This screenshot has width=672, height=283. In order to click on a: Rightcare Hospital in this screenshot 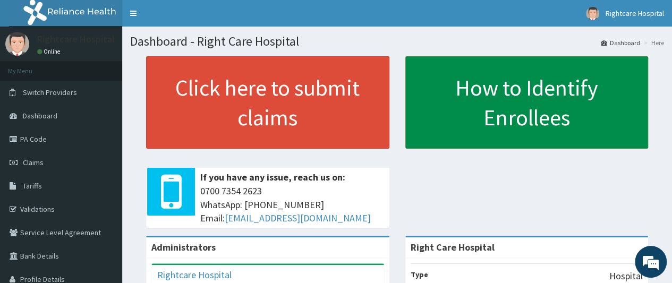, I will do `click(194, 275)`.